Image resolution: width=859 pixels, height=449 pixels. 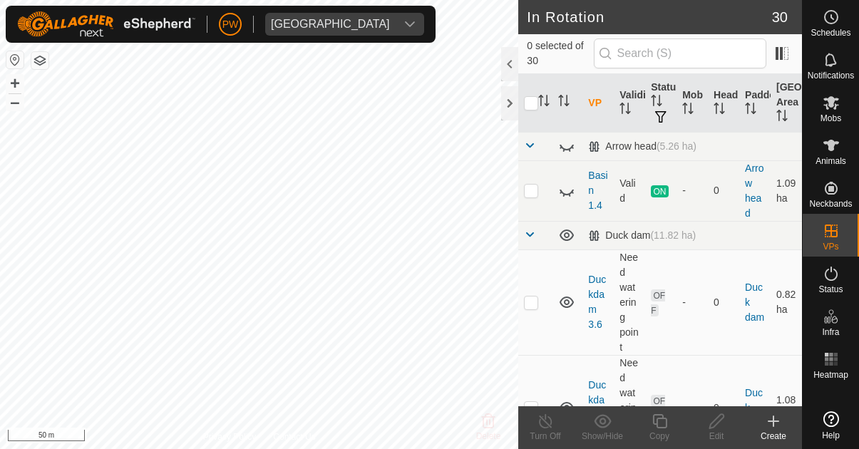 I want to click on span: Kawhia Farm, so click(x=330, y=24).